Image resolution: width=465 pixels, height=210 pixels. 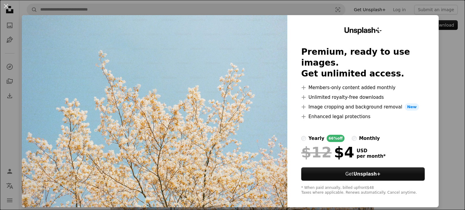 What do you see at coordinates (363, 117) in the screenshot?
I see `li: Enhanced legal protections` at bounding box center [363, 117].